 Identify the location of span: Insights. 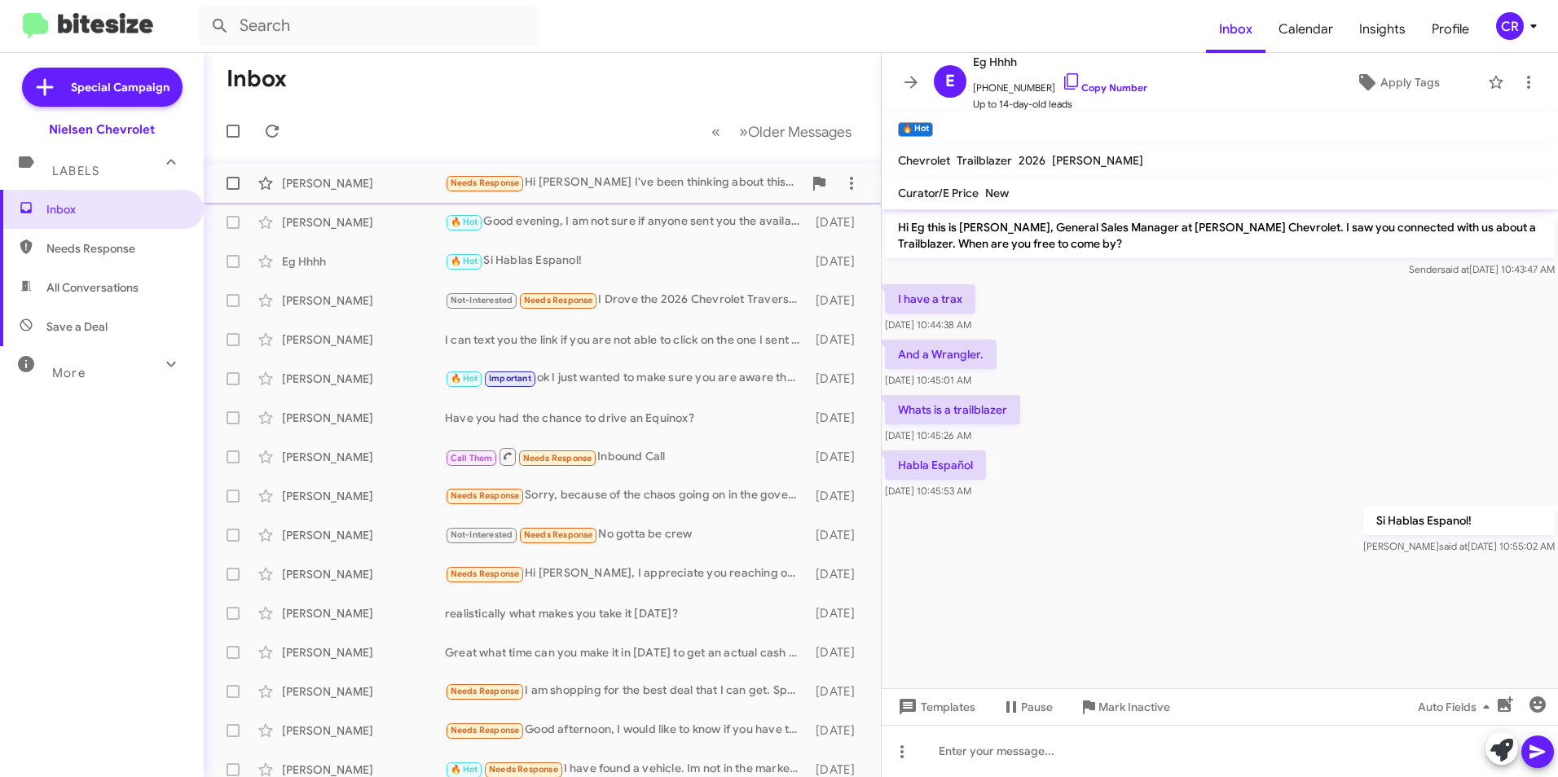
(1382, 29).